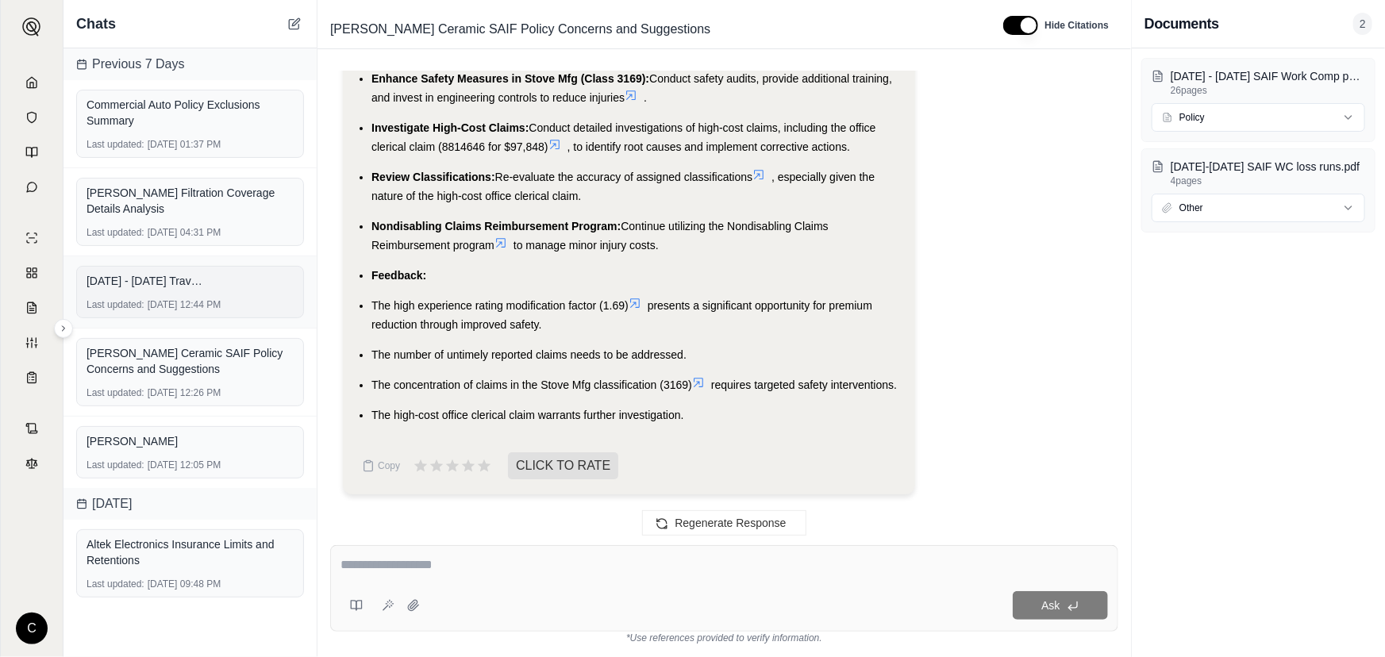 Image resolution: width=1385 pixels, height=657 pixels. What do you see at coordinates (563, 466) in the screenshot?
I see `span: CLICK TO RATE` at bounding box center [563, 466].